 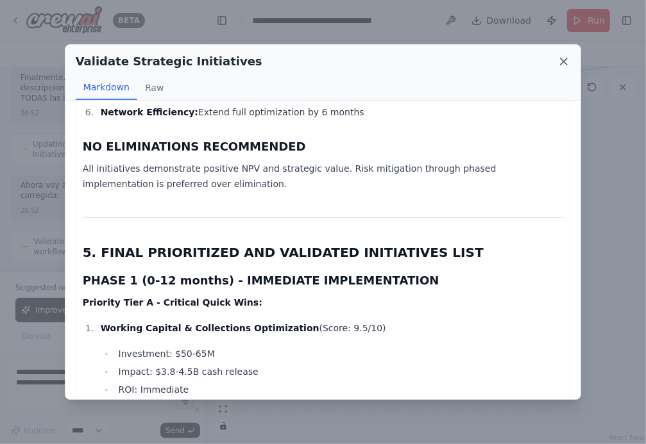 What do you see at coordinates (339, 354) in the screenshot?
I see `li: Investment: $50-65M` at bounding box center [339, 354].